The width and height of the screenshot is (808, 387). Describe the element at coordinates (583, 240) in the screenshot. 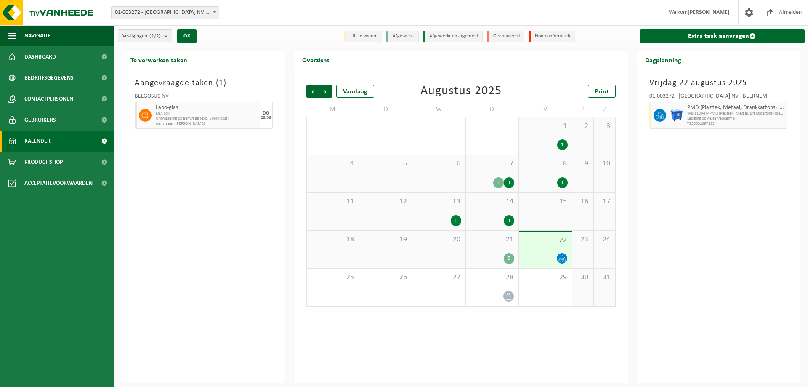

I see `span: 23` at that location.